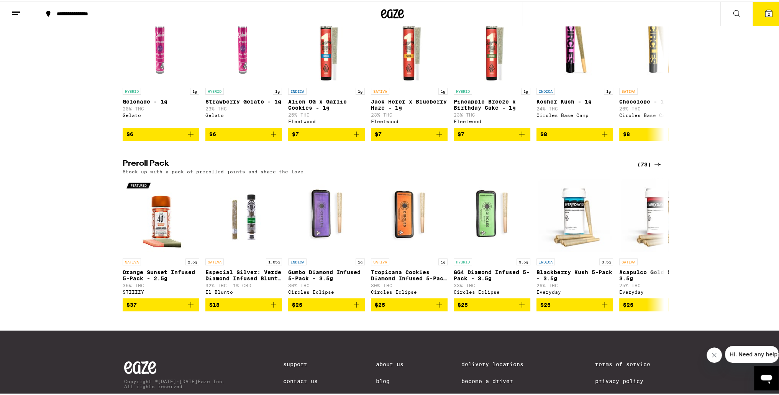 Image resolution: width=779 pixels, height=395 pixels. What do you see at coordinates (161, 284) in the screenshot?
I see `p: 36% THC` at bounding box center [161, 284].